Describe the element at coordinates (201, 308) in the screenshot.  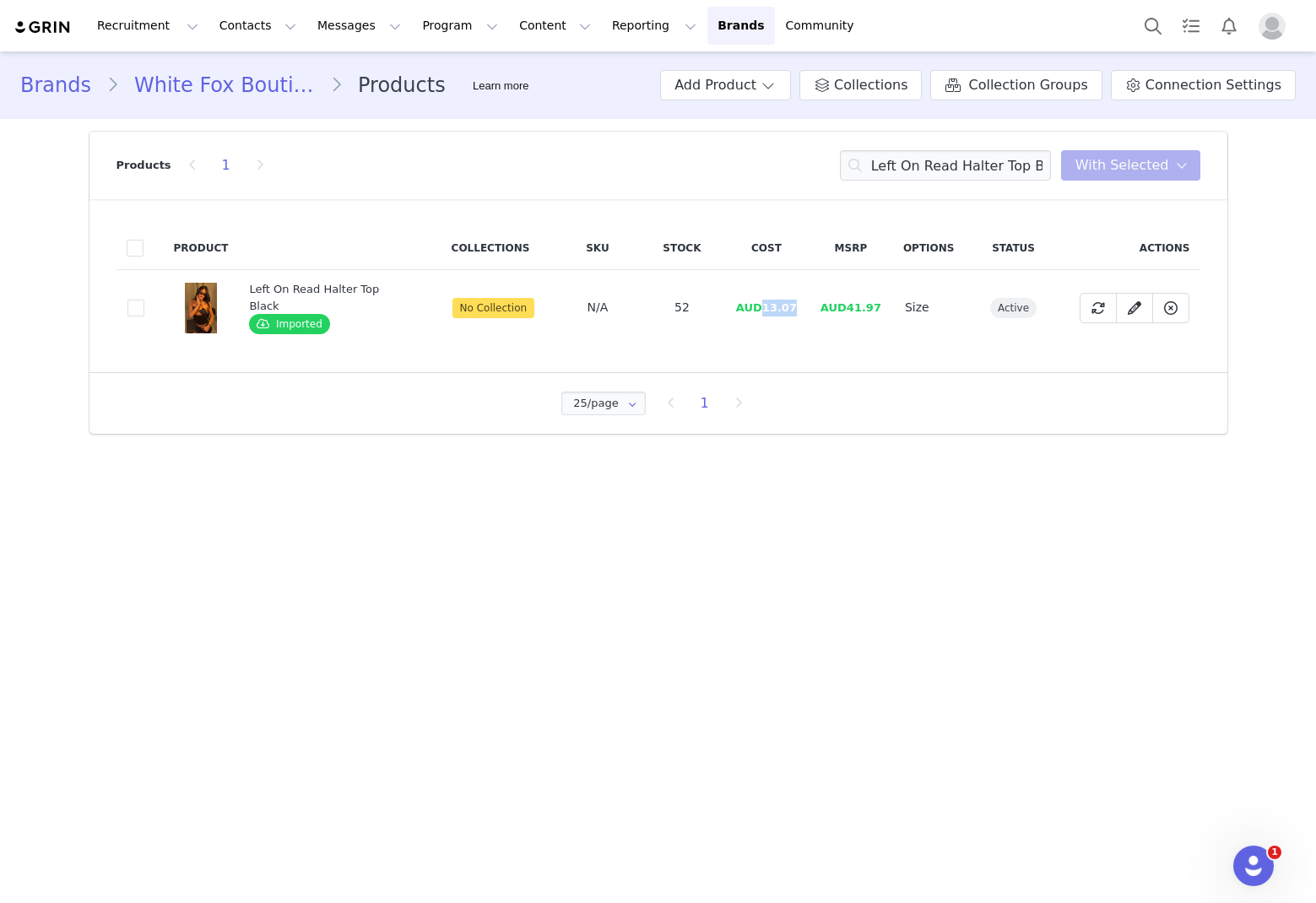
I see `img: Flossie_LeftOnReadHalterTopandTrophyGirlPUShortBlack_1.jpg` at that location.